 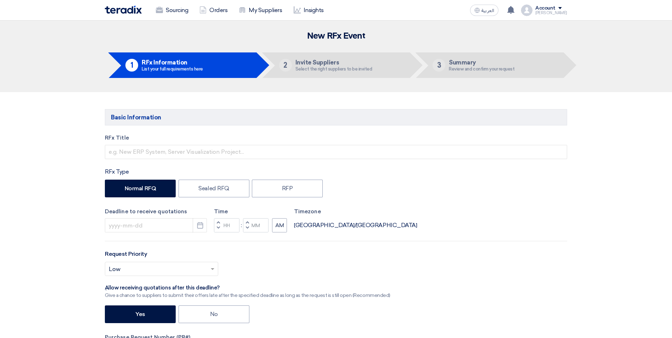 What do you see at coordinates (140, 314) in the screenshot?
I see `label: Yes` at bounding box center [140, 314].